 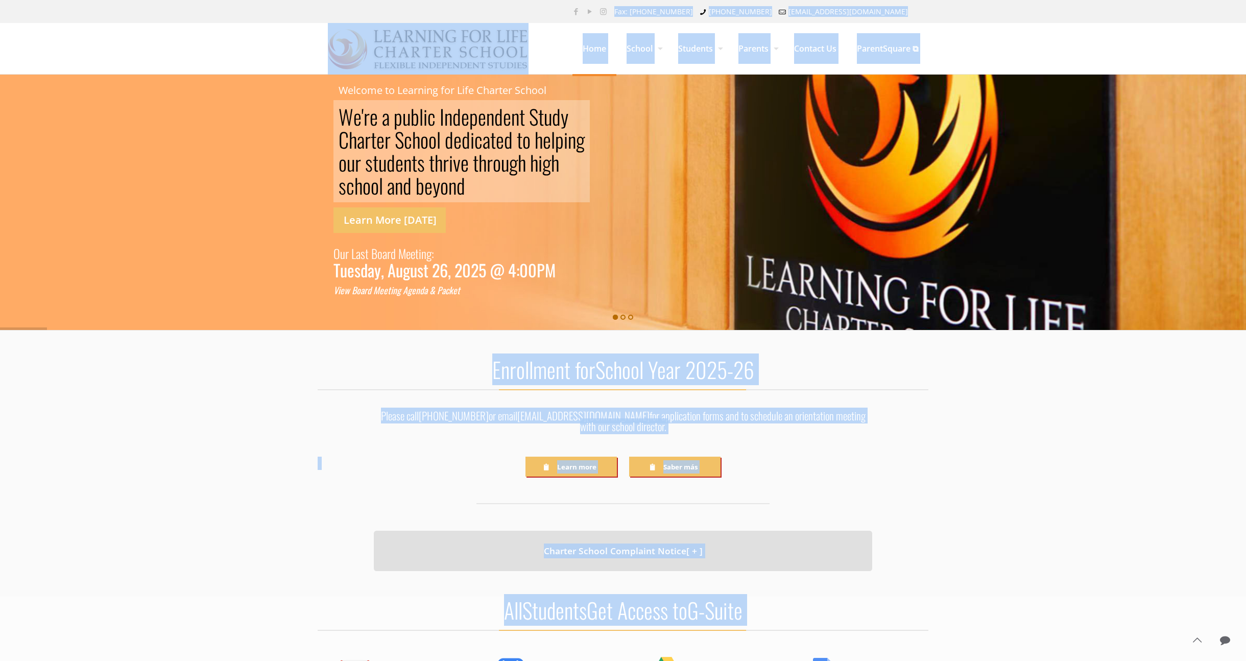 What do you see at coordinates (436, 270) in the screenshot?
I see `div: 2` at bounding box center [436, 270].